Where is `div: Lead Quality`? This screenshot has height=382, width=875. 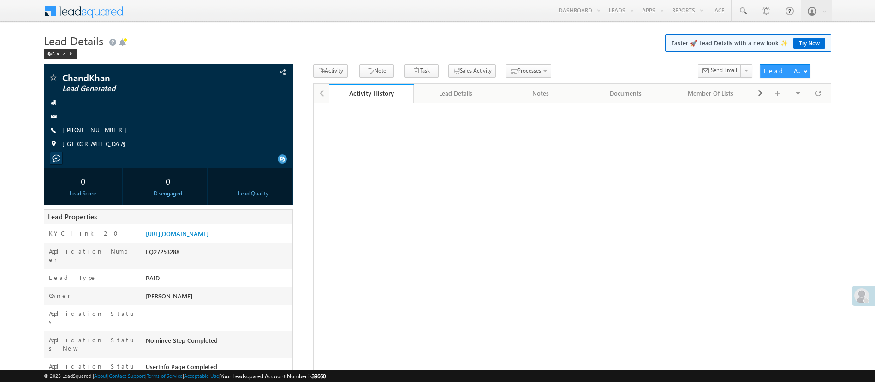
div: Lead Quality is located at coordinates (253, 193).